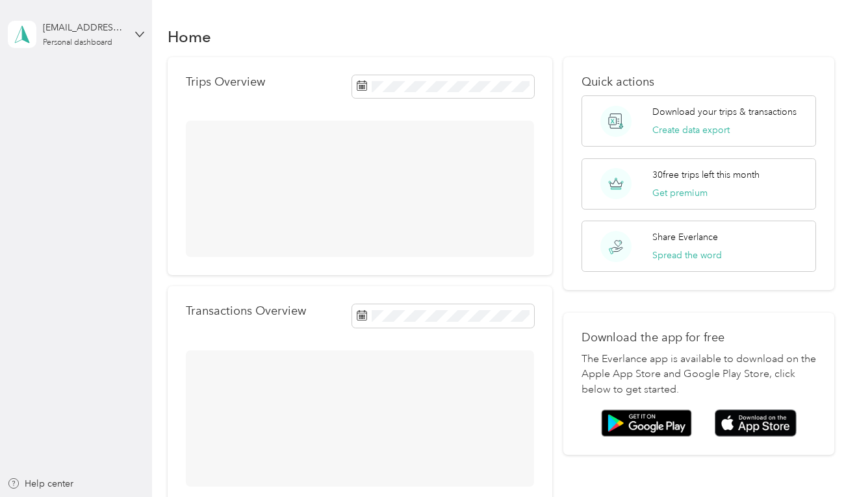 Image resolution: width=857 pixels, height=497 pixels. What do you see at coordinates (698, 82) in the screenshot?
I see `p: Quick actions` at bounding box center [698, 82].